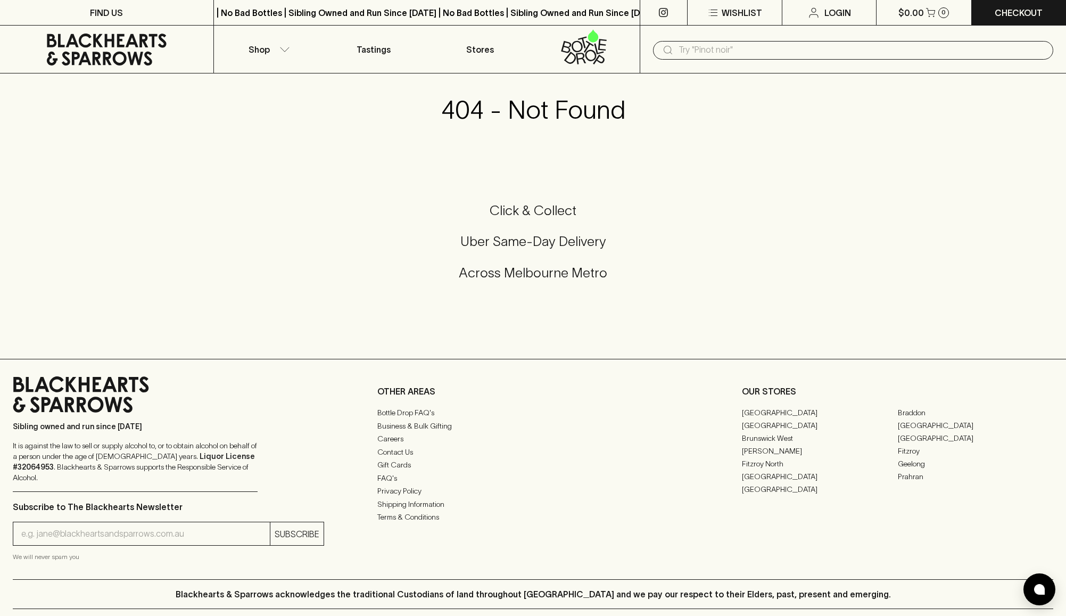 This screenshot has height=616, width=1066. What do you see at coordinates (533, 517) in the screenshot?
I see `a: Terms & Conditions` at bounding box center [533, 517].